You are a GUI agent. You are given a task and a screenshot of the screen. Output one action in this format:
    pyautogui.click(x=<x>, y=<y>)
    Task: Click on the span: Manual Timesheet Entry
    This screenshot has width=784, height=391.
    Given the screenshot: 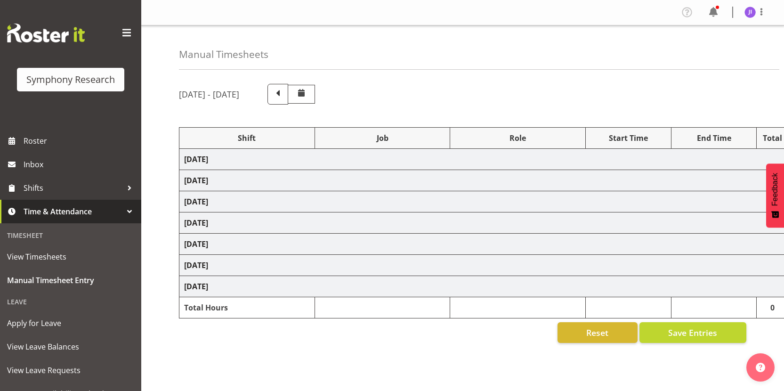 What is the action you would take?
    pyautogui.click(x=71, y=280)
    